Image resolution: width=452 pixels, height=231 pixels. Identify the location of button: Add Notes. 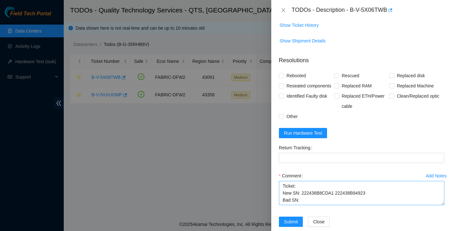
(436, 176).